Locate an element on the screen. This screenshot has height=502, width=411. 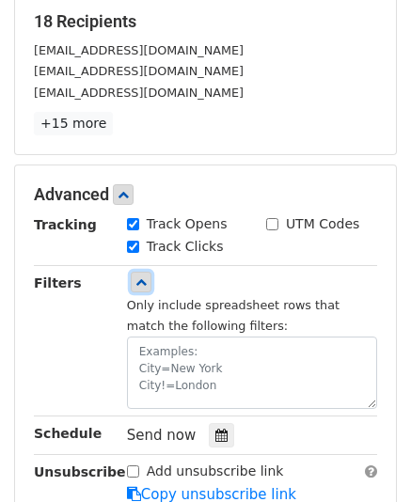
h5: 18 Recipients is located at coordinates (205, 22).